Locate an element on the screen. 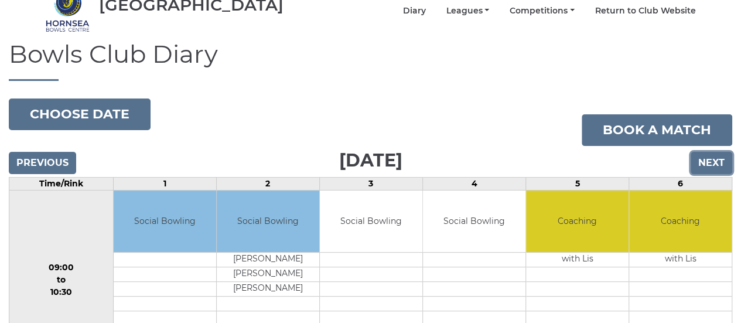 This screenshot has height=323, width=741. td: 6 is located at coordinates (680, 184).